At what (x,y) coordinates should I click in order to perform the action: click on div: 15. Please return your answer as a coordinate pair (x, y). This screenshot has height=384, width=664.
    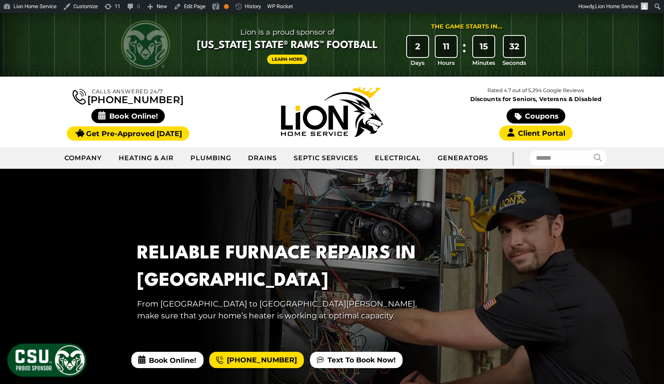
    Looking at the image, I should click on (484, 47).